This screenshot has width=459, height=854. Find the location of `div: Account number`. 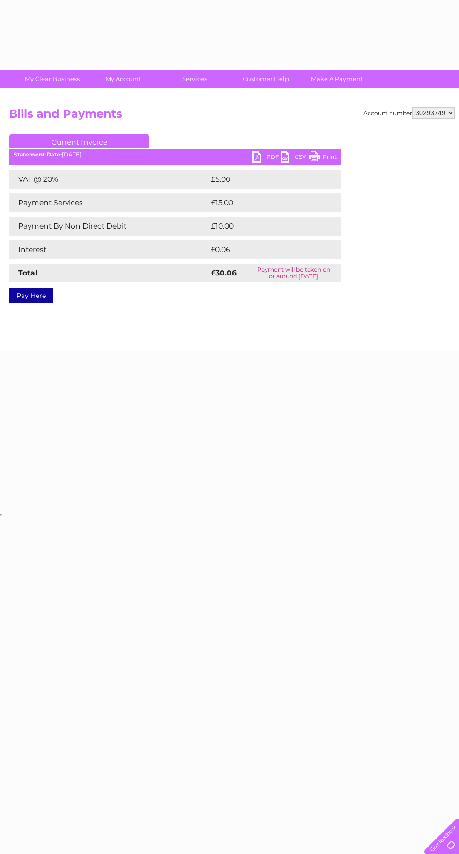

div: Account number is located at coordinates (409, 113).